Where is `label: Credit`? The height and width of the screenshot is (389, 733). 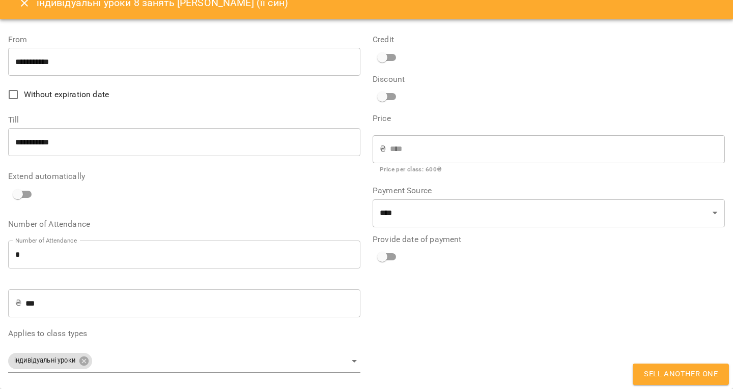 label: Credit is located at coordinates (549, 40).